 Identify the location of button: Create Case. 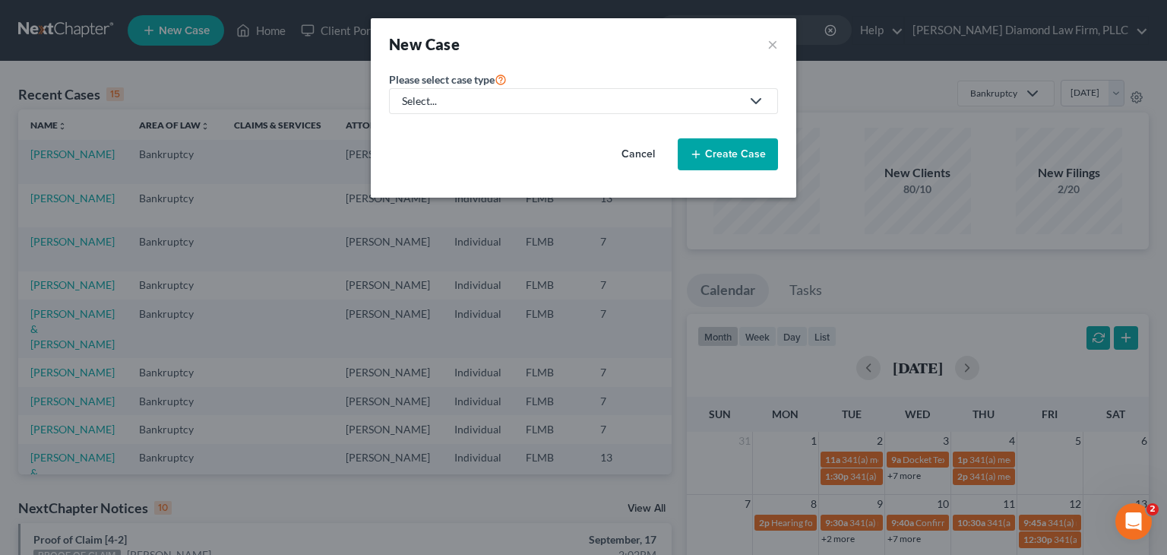
(728, 154).